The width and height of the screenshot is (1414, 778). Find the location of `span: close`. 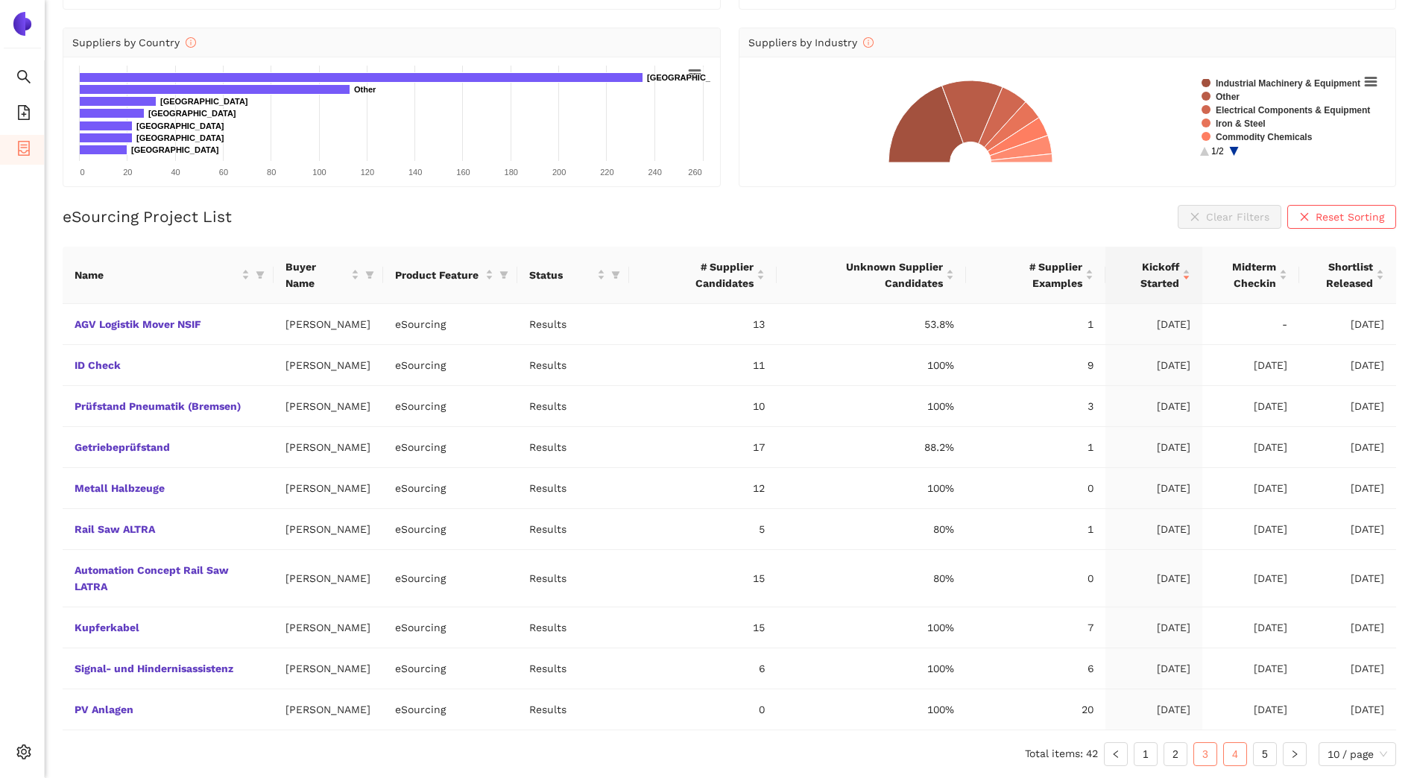

span: close is located at coordinates (1304, 218).